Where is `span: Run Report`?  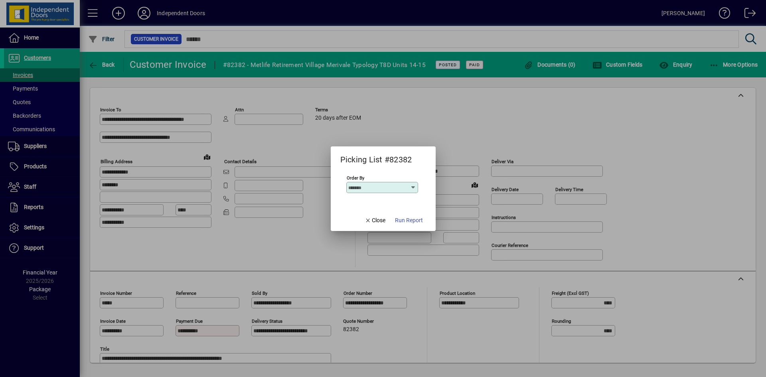
span: Run Report is located at coordinates (409, 220).